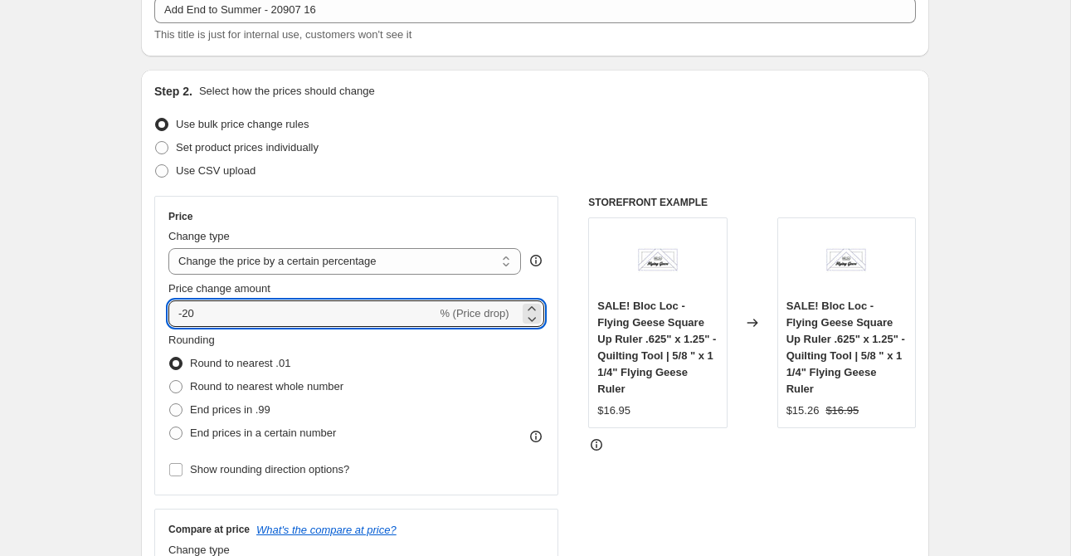 This screenshot has width=1071, height=556. I want to click on button: What's the compare at price?, so click(326, 529).